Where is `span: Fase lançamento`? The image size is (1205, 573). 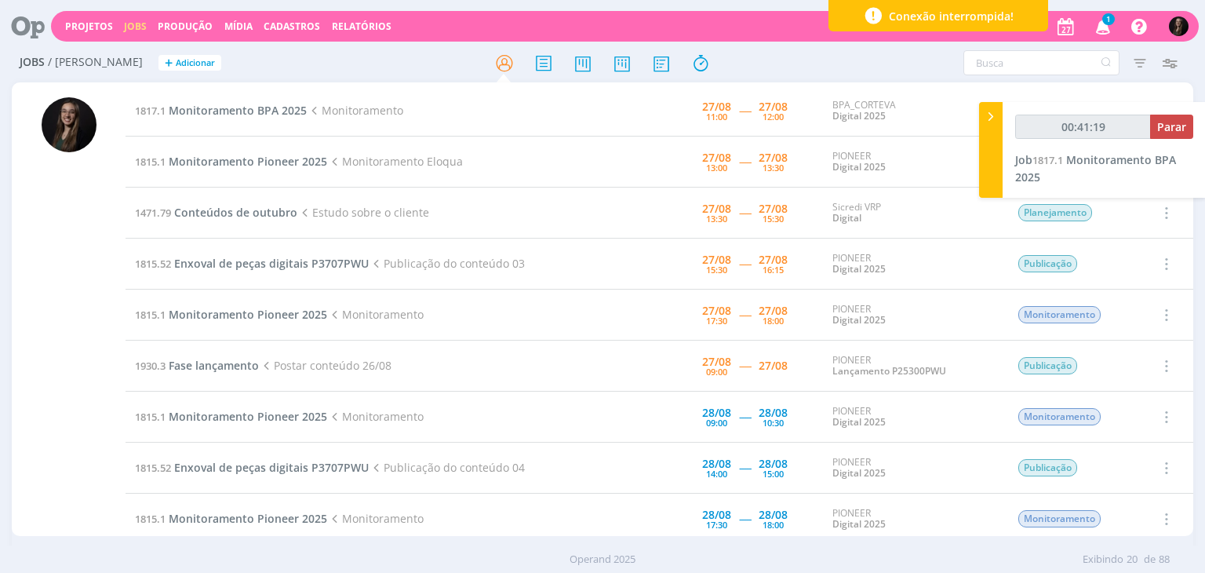 span: Fase lançamento is located at coordinates (213, 365).